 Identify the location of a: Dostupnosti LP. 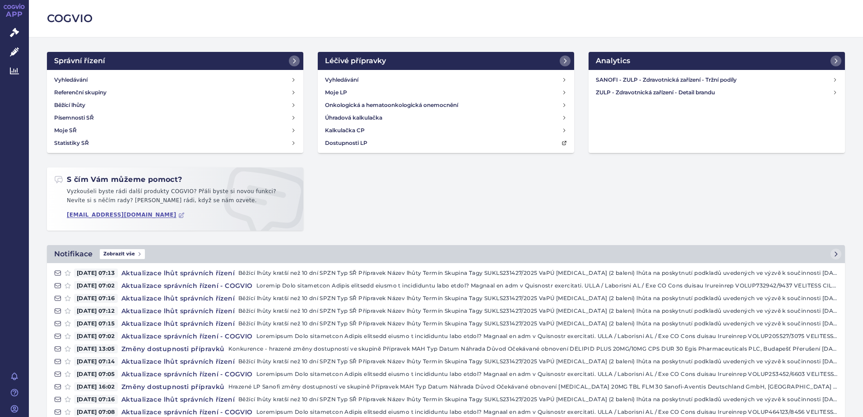
(446, 143).